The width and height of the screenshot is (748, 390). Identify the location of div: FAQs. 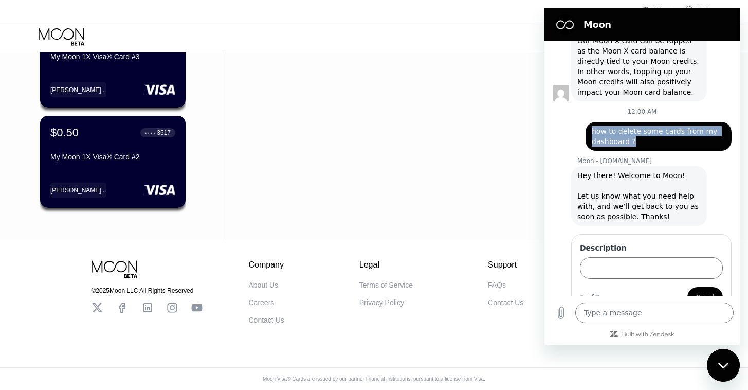
(497, 285).